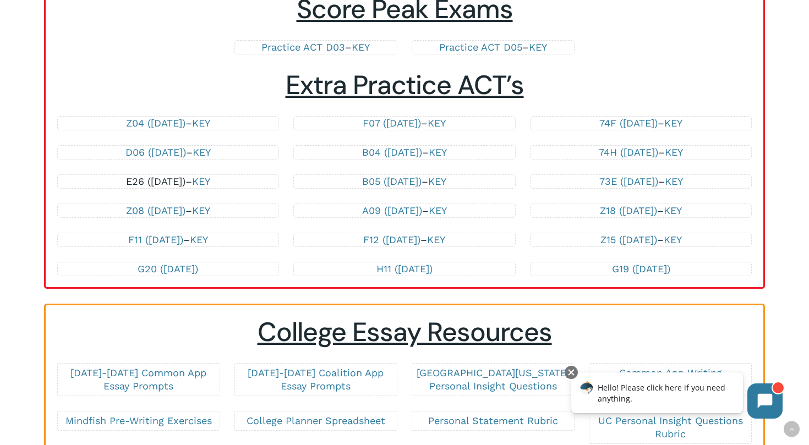 The height and width of the screenshot is (445, 809). Describe the element at coordinates (139, 420) in the screenshot. I see `a: Mindfish Pre-Writing Exercises` at that location.